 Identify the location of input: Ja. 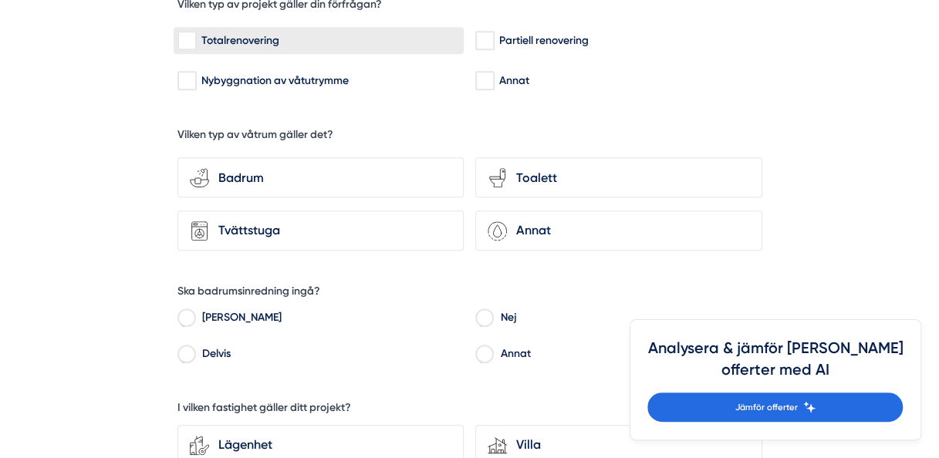
(186, 320).